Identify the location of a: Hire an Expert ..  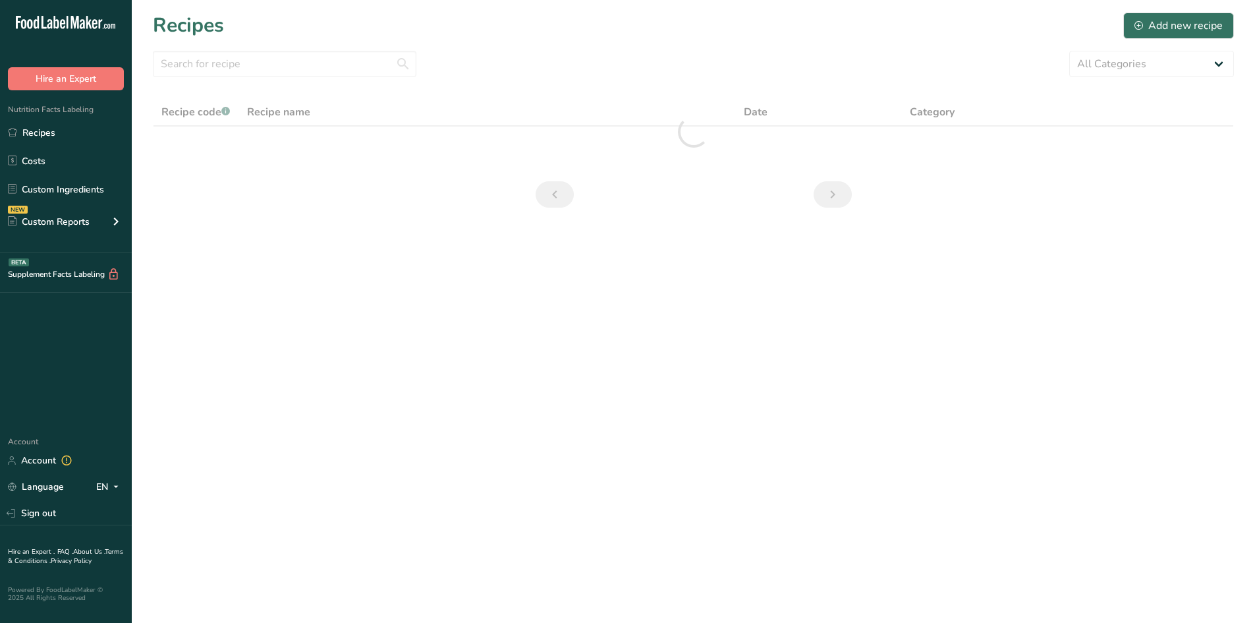
(31, 551).